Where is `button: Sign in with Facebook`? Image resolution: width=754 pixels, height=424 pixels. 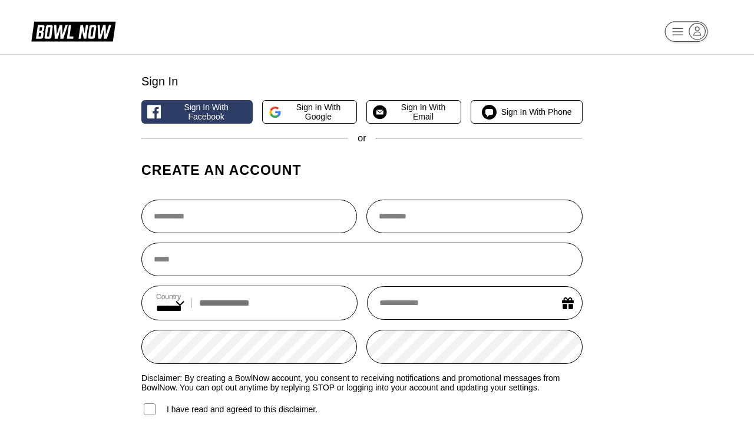 button: Sign in with Facebook is located at coordinates (197, 112).